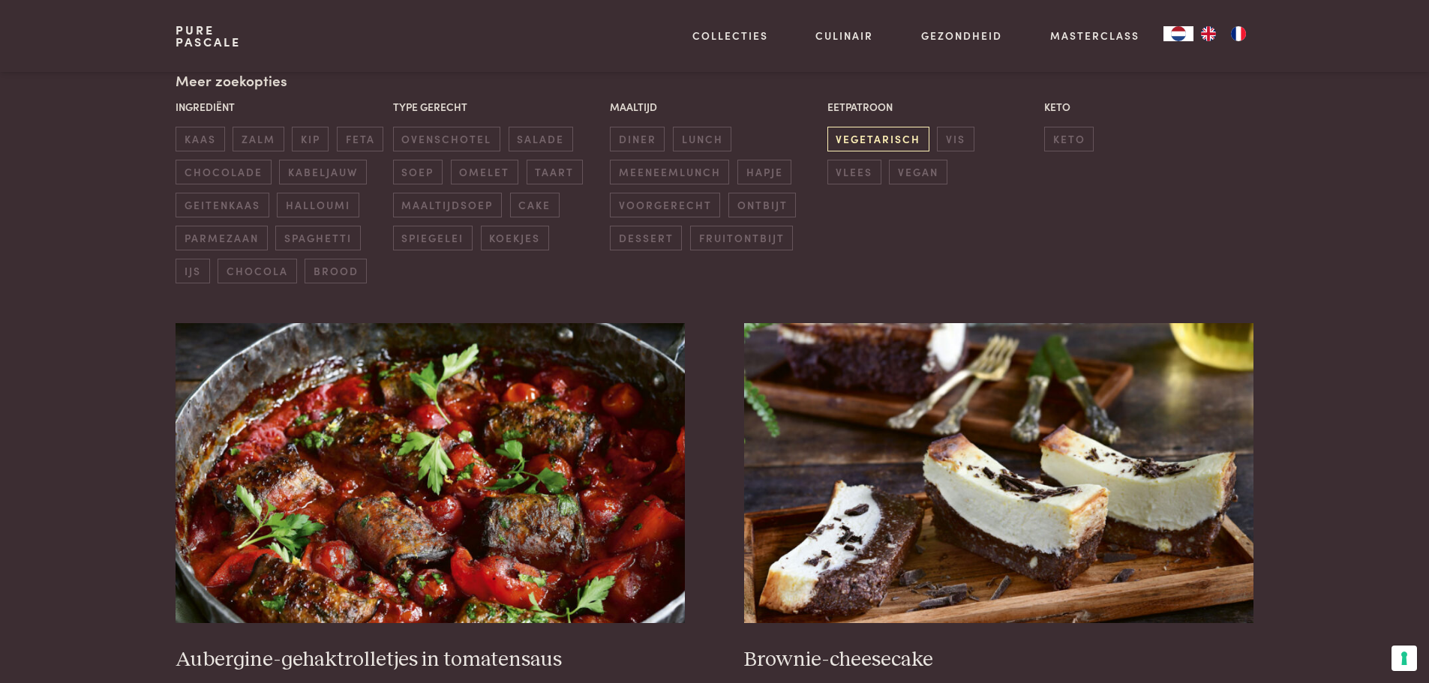  Describe the element at coordinates (1178, 34) in the screenshot. I see `a: NL` at that location.